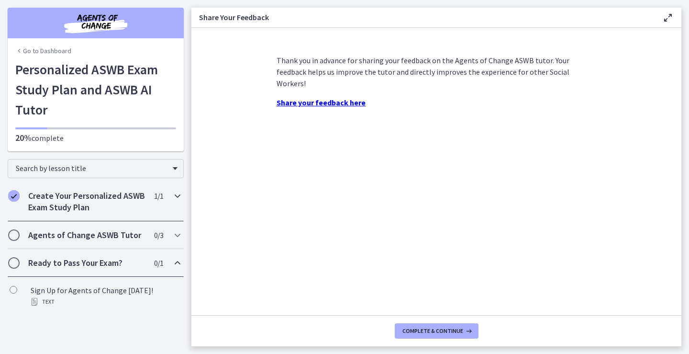  I want to click on i: Completed, so click(14, 196).